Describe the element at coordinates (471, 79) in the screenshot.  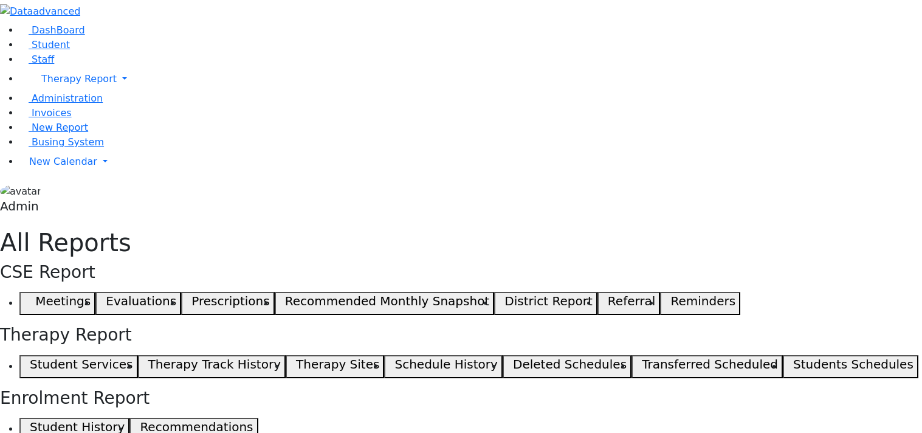
I see `a: Therapy Report` at that location.